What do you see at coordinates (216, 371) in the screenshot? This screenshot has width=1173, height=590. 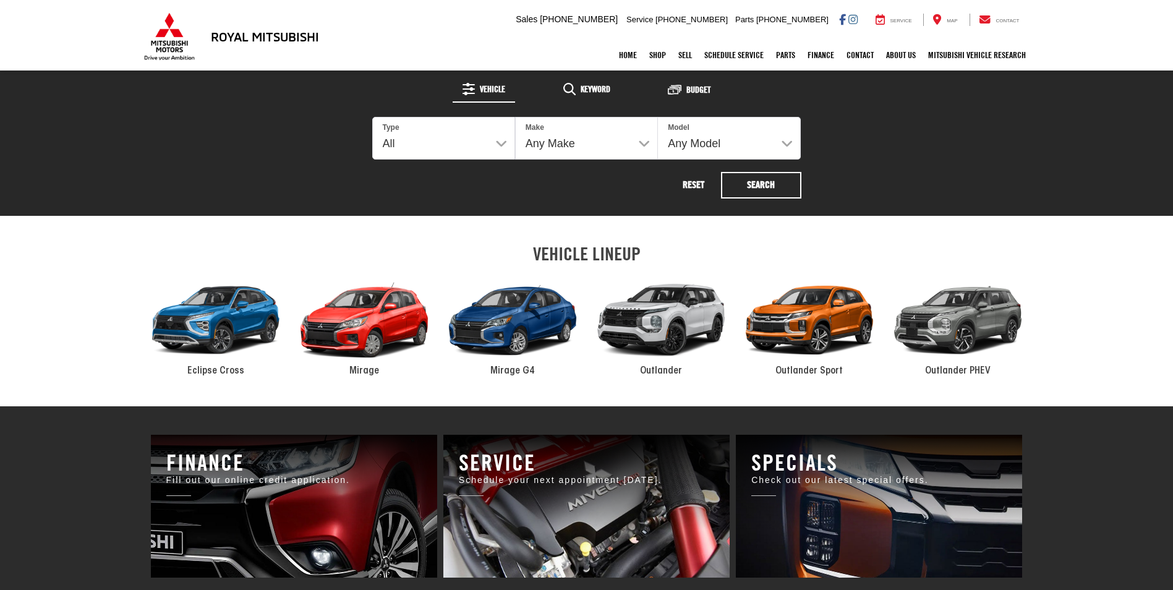 I see `span: Eclipse Cross` at bounding box center [216, 371].